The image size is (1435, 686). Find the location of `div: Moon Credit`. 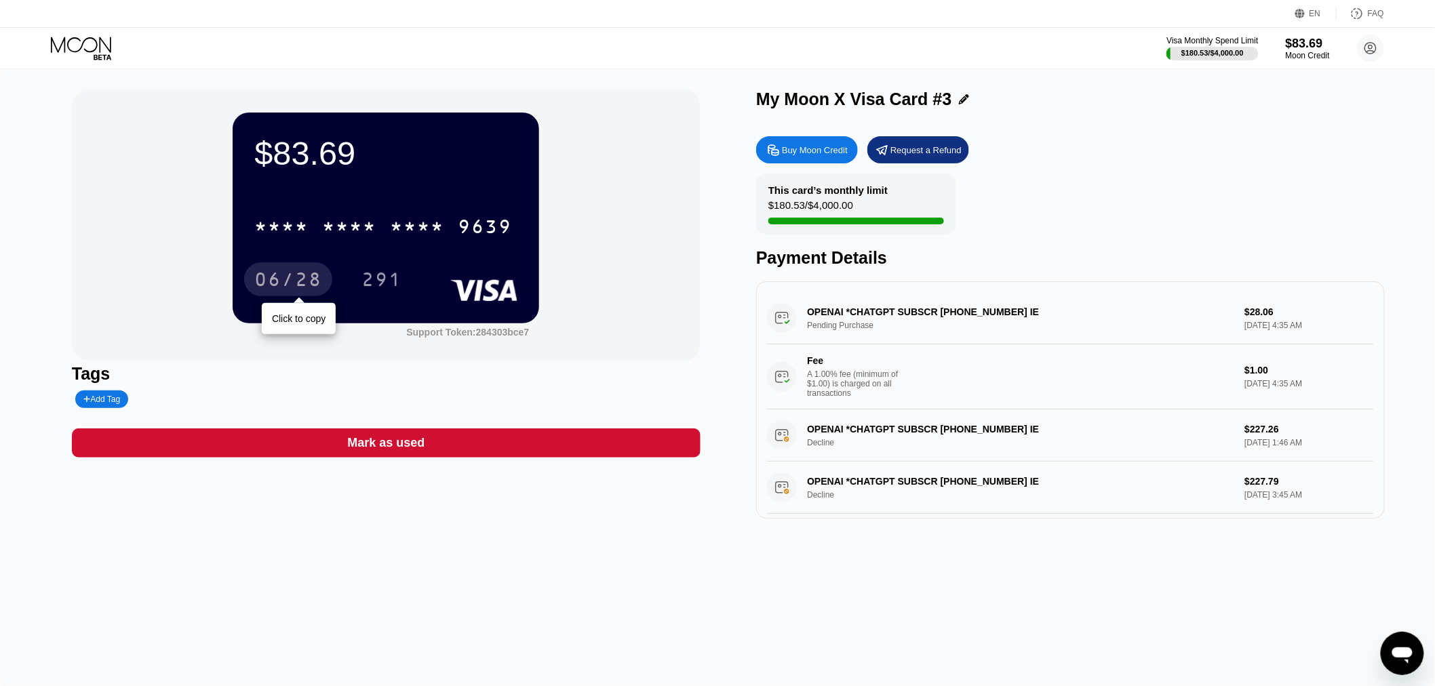

div: Moon Credit is located at coordinates (1307, 56).